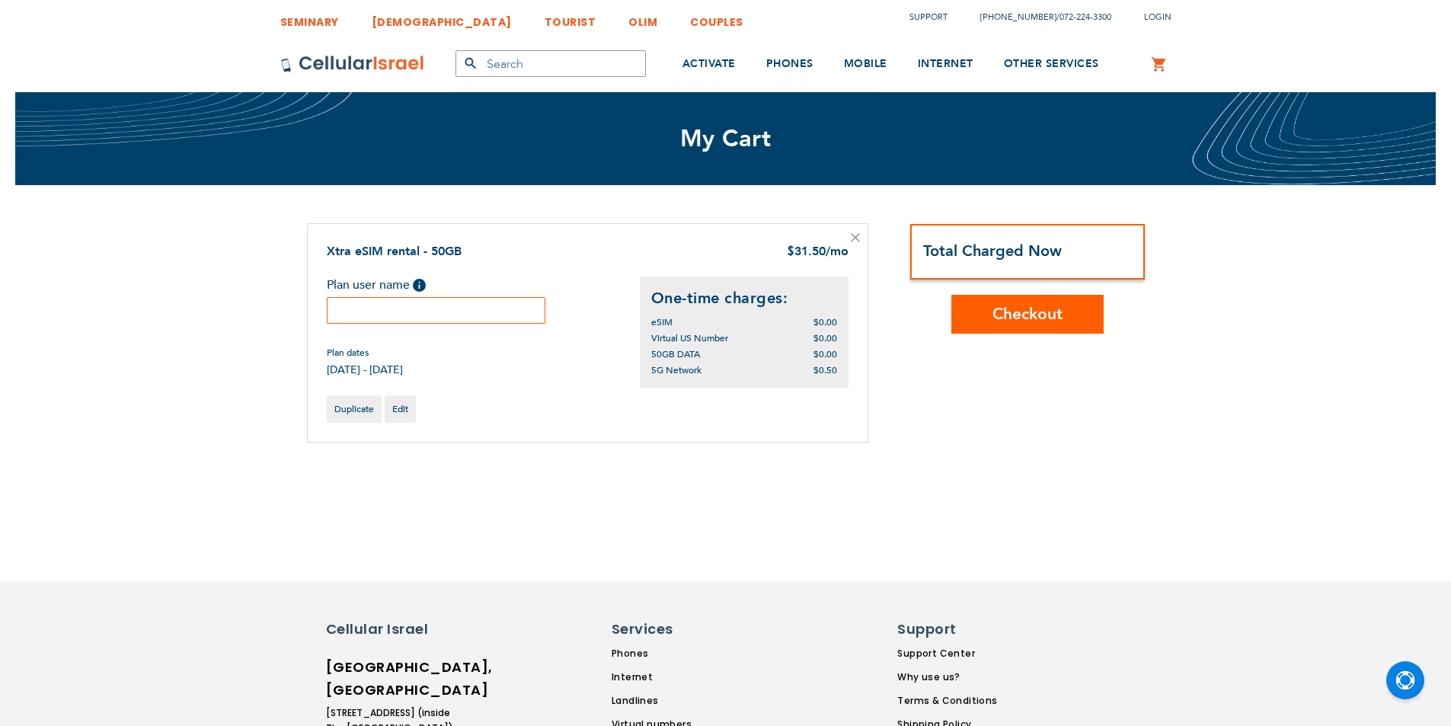  I want to click on span: Edit, so click(400, 409).